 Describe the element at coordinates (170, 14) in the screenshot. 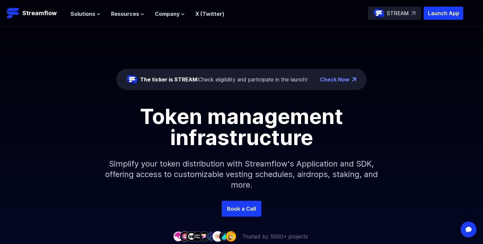

I see `button: Company` at that location.